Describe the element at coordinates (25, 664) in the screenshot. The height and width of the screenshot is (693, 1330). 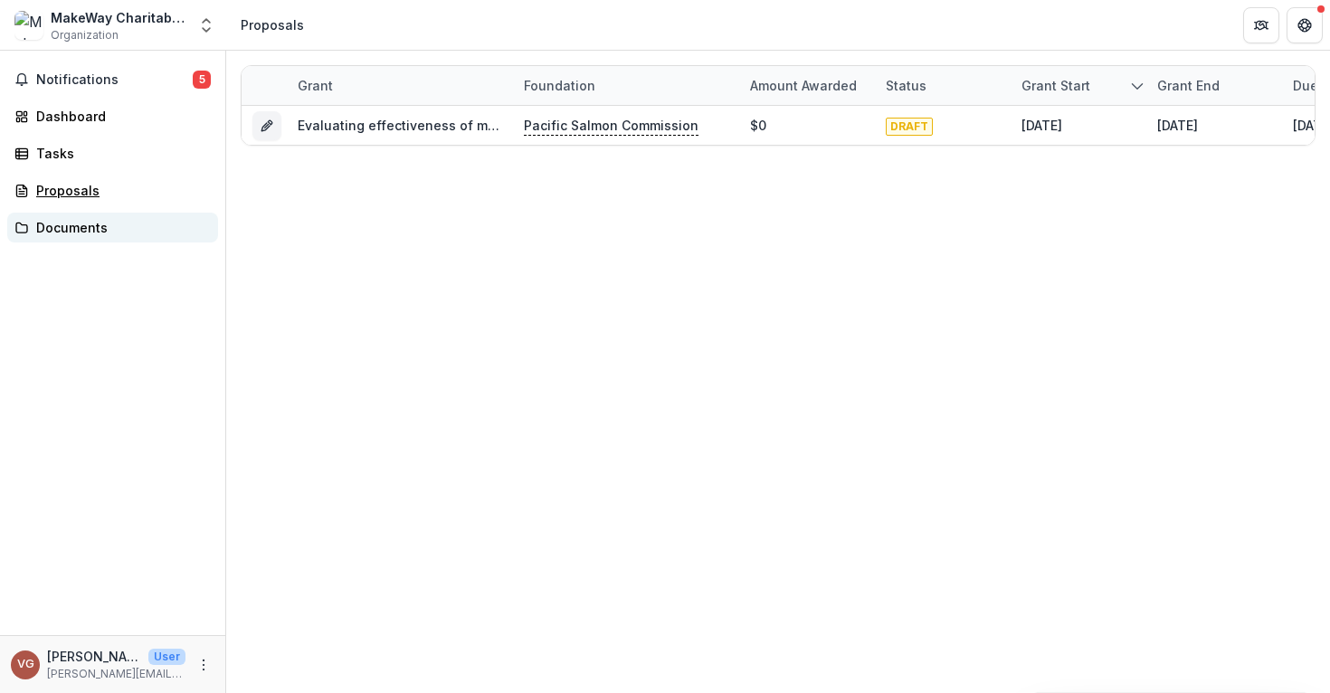
I see `div: Vicki Guzikowski` at that location.